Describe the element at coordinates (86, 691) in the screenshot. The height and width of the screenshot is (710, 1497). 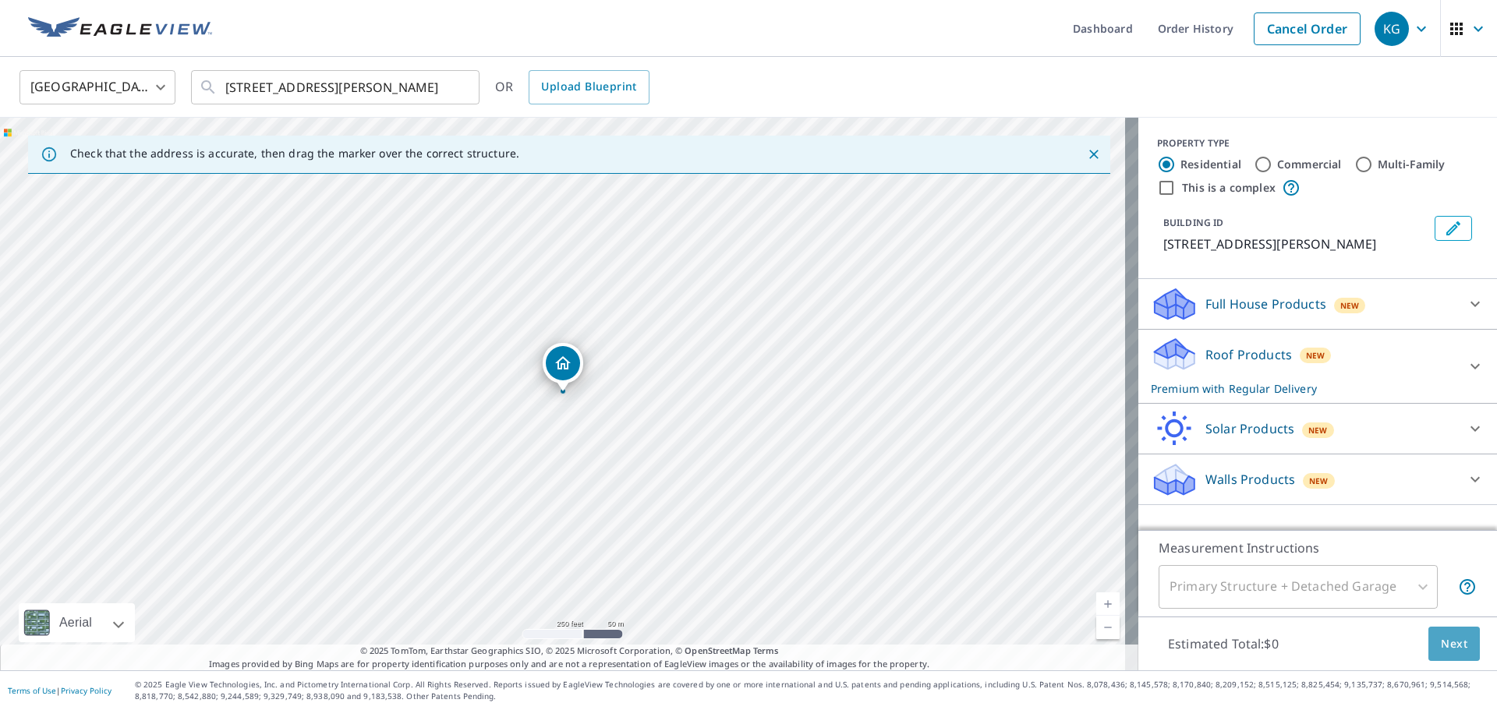
I see `a: Privacy Policy` at that location.